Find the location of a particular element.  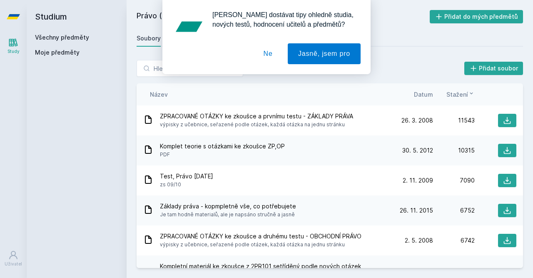

span: ZPRACOVANÉ OTÁZKY ke zkoušce a prvnímu testu - ZÁKLADY PRÁVA is located at coordinates (257, 116).